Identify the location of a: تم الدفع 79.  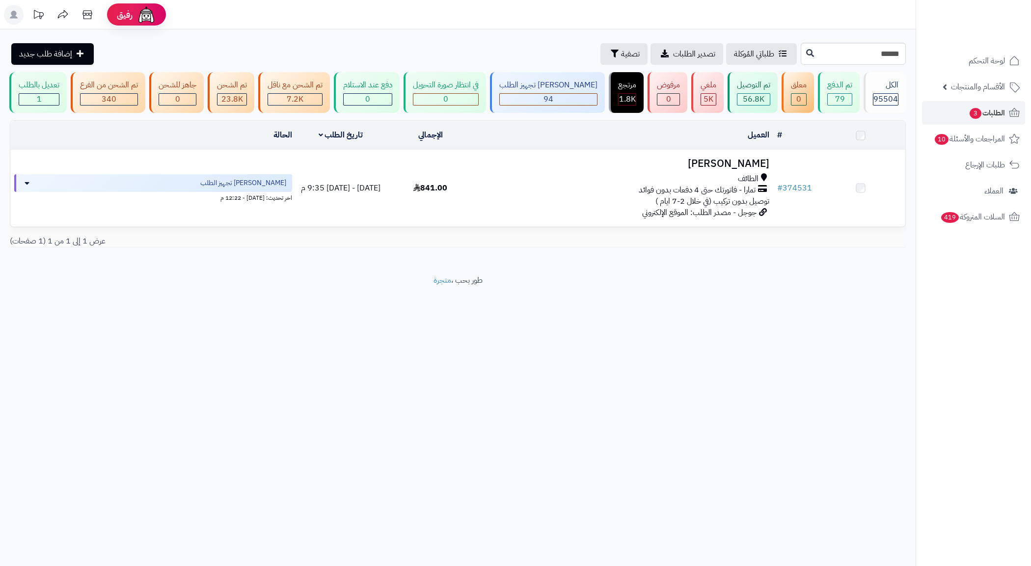
(838, 92).